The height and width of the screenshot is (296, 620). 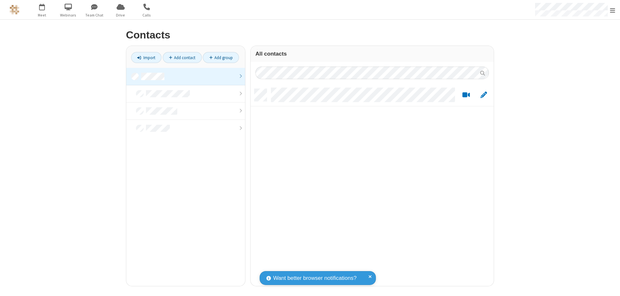 What do you see at coordinates (372, 185) in the screenshot?
I see `div: grid` at bounding box center [372, 185].